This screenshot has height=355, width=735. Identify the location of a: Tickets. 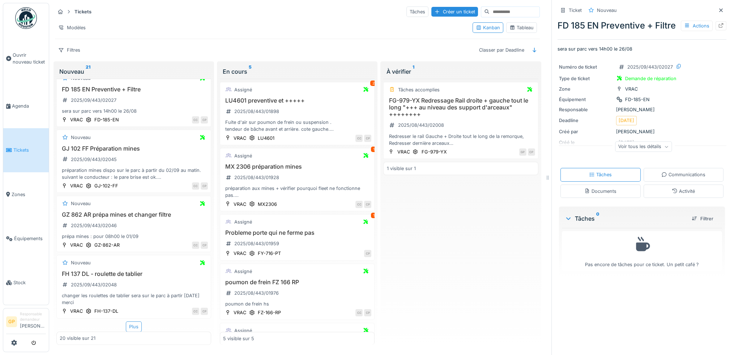
(26, 150).